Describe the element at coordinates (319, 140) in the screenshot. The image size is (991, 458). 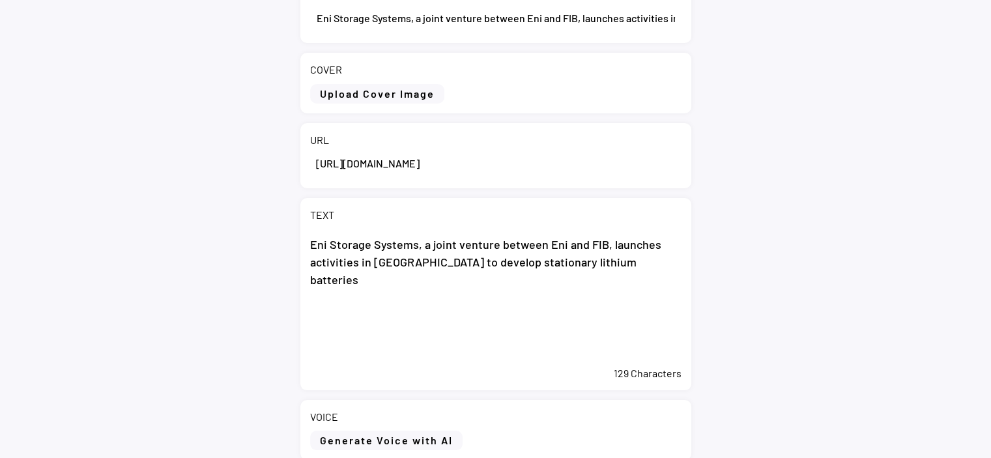
I see `div: URL` at that location.